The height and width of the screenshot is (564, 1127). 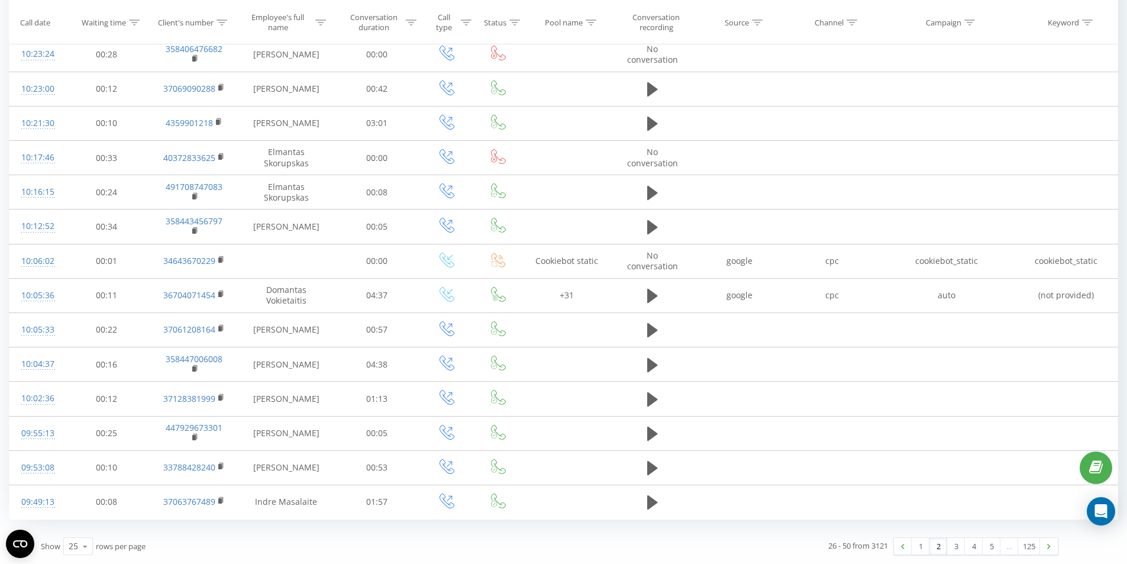 I want to click on a: 40372833625, so click(x=189, y=157).